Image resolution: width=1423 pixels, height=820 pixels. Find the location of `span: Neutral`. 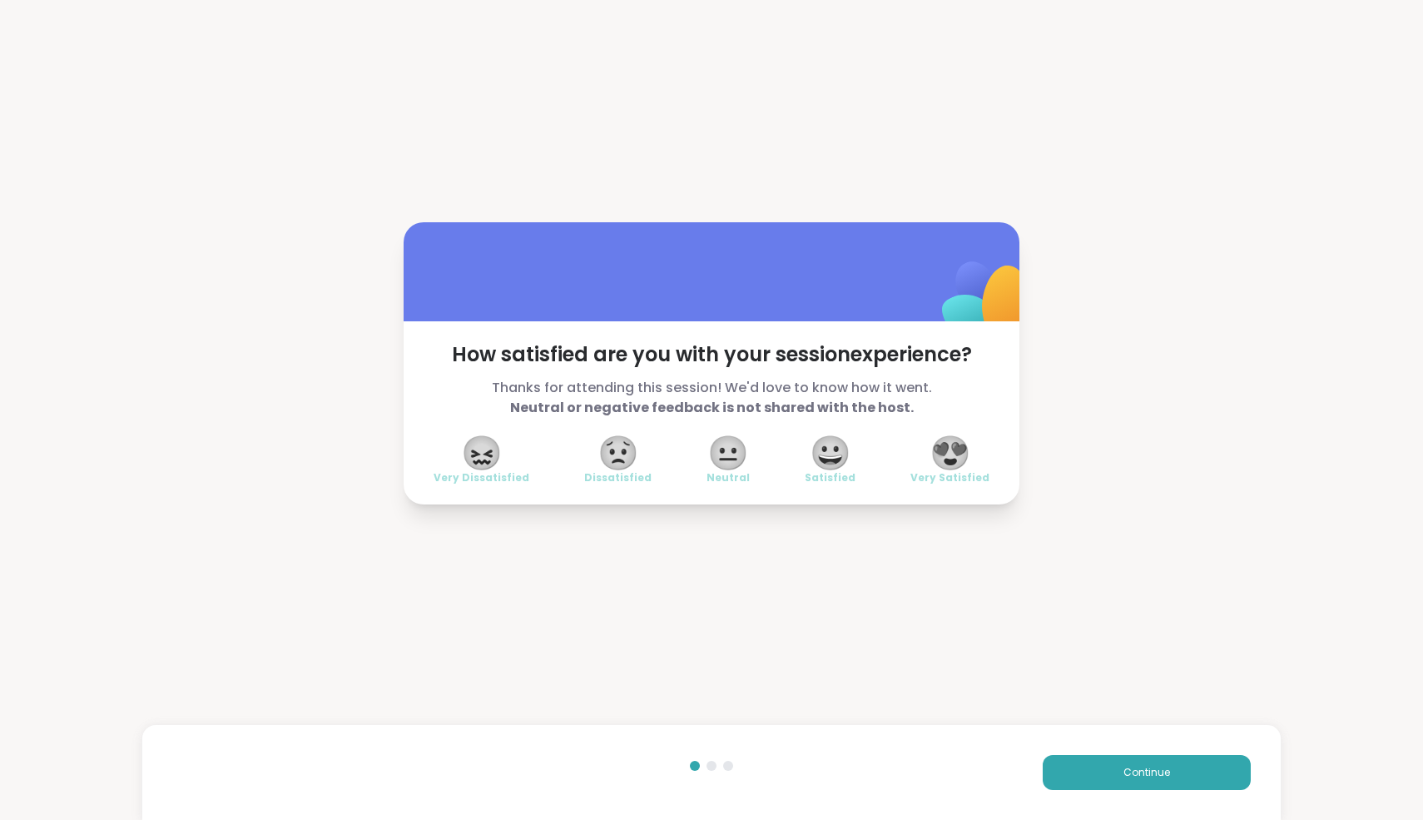

span: Neutral is located at coordinates (728, 478).